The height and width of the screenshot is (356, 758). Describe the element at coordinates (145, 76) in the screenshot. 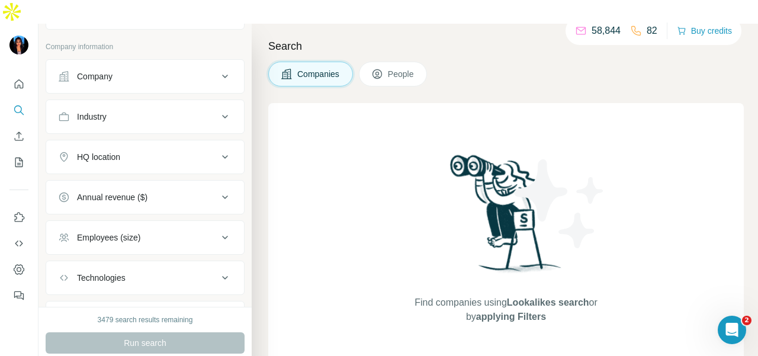

I see `button: Company` at that location.